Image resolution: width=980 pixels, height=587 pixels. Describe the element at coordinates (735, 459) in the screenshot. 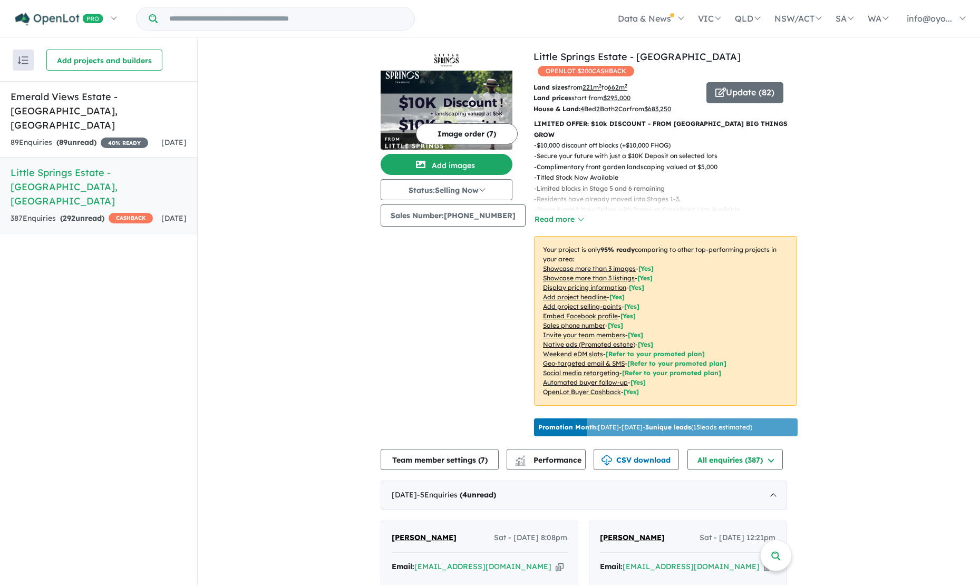

I see `button: All enquiries (387)` at that location.